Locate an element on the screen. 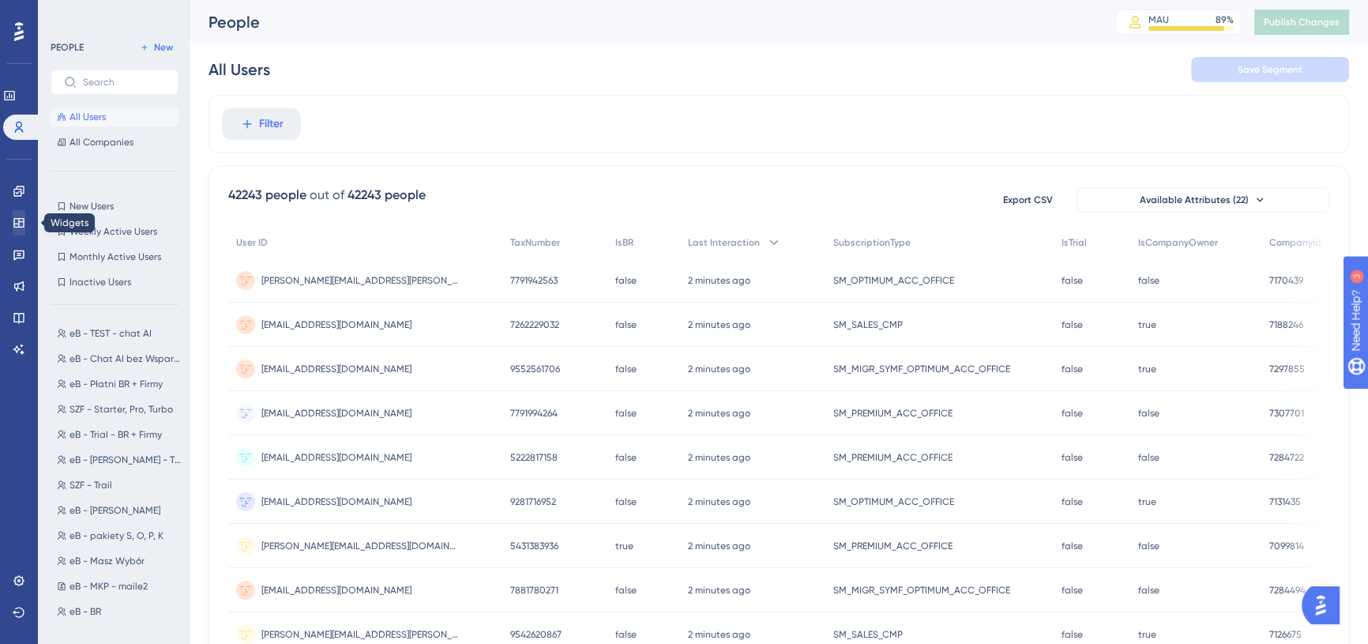  button: All Companies is located at coordinates (115, 142).